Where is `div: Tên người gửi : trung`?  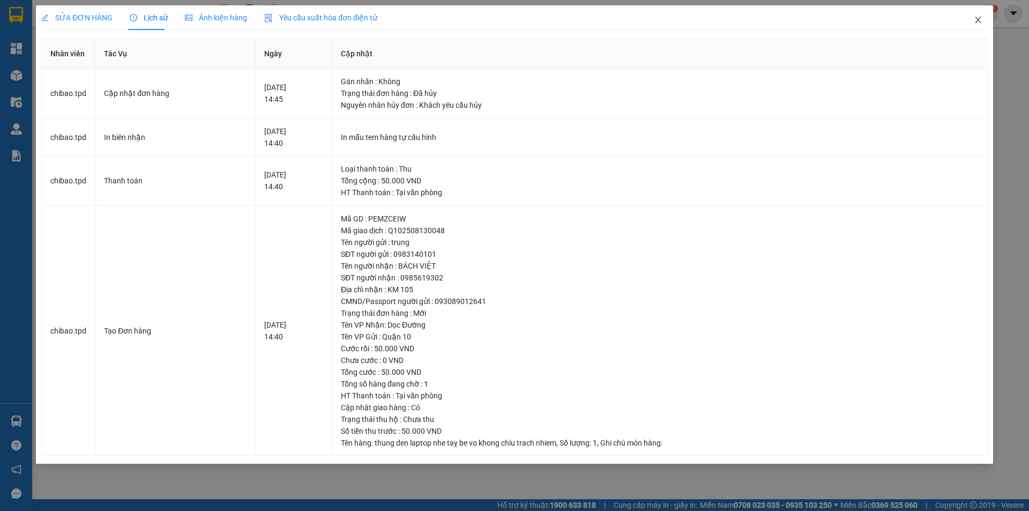 div: Tên người gửi : trung is located at coordinates (660, 242).